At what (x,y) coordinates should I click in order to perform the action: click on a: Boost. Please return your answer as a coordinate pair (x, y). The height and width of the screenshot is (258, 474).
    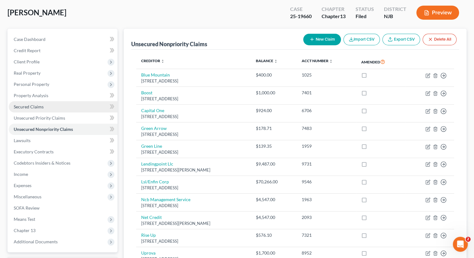
    Looking at the image, I should click on (147, 92).